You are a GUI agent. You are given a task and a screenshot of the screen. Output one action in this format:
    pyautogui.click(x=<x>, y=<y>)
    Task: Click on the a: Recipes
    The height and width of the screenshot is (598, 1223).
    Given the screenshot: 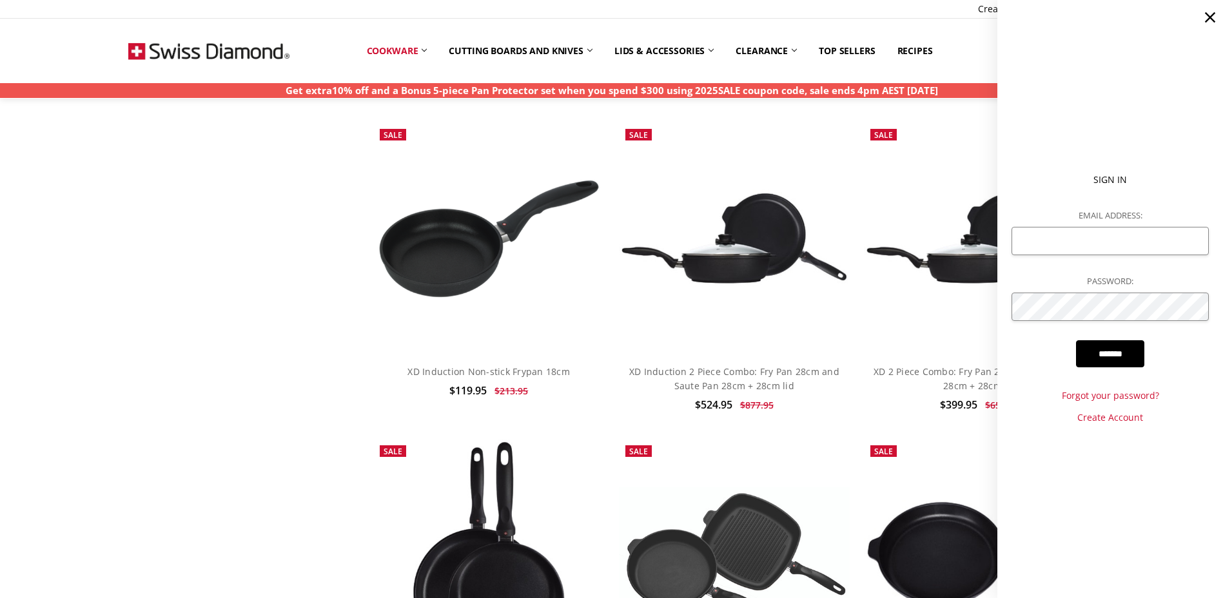 What is the action you would take?
    pyautogui.click(x=914, y=51)
    